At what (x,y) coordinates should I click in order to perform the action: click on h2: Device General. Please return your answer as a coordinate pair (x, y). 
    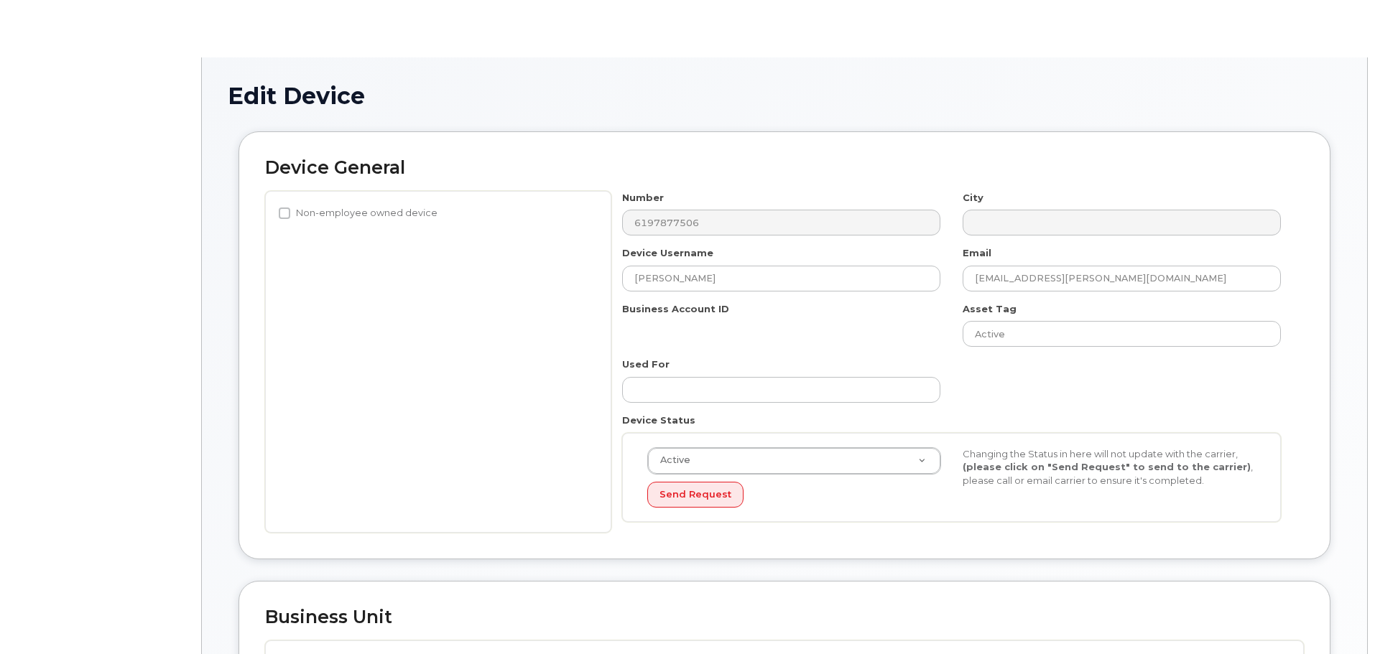
    Looking at the image, I should click on (784, 168).